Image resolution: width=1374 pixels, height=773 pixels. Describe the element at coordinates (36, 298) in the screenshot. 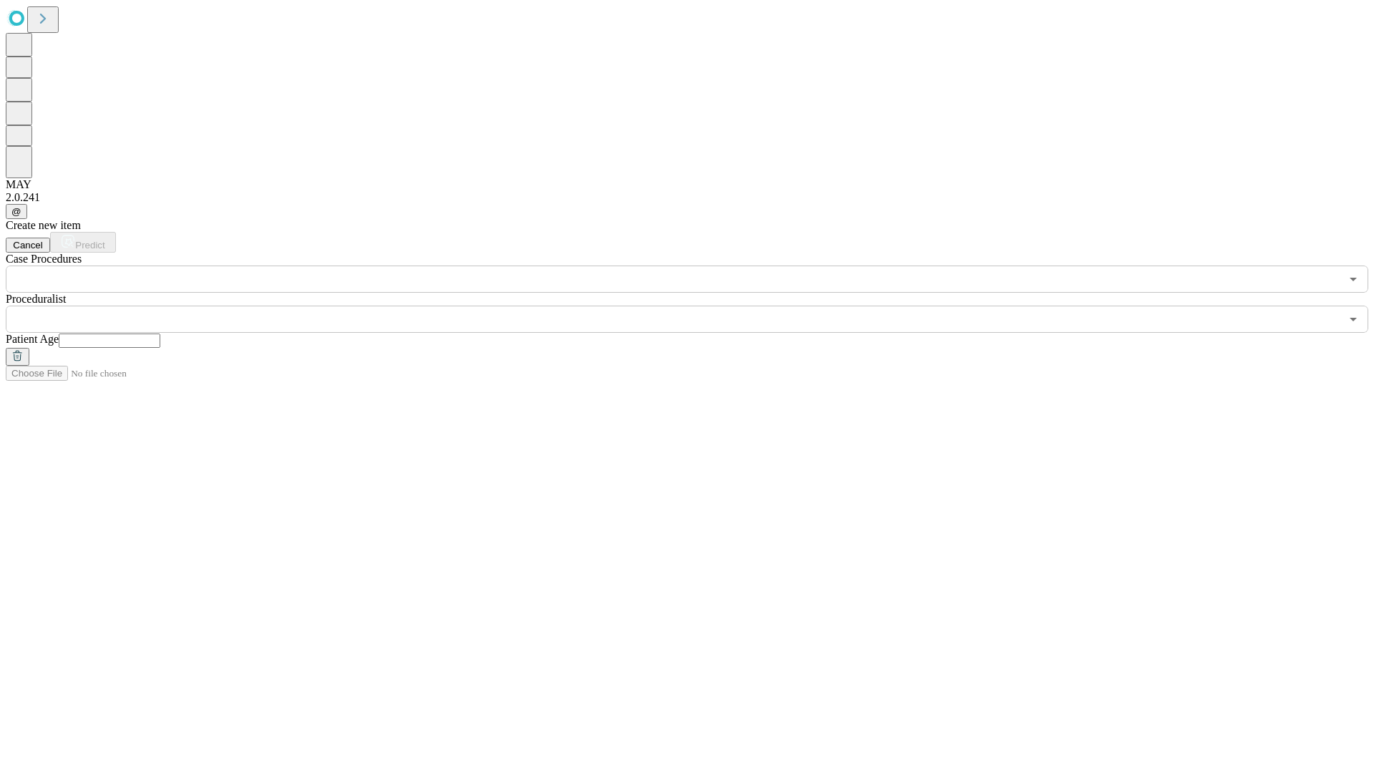

I see `span: Proceduralist` at that location.